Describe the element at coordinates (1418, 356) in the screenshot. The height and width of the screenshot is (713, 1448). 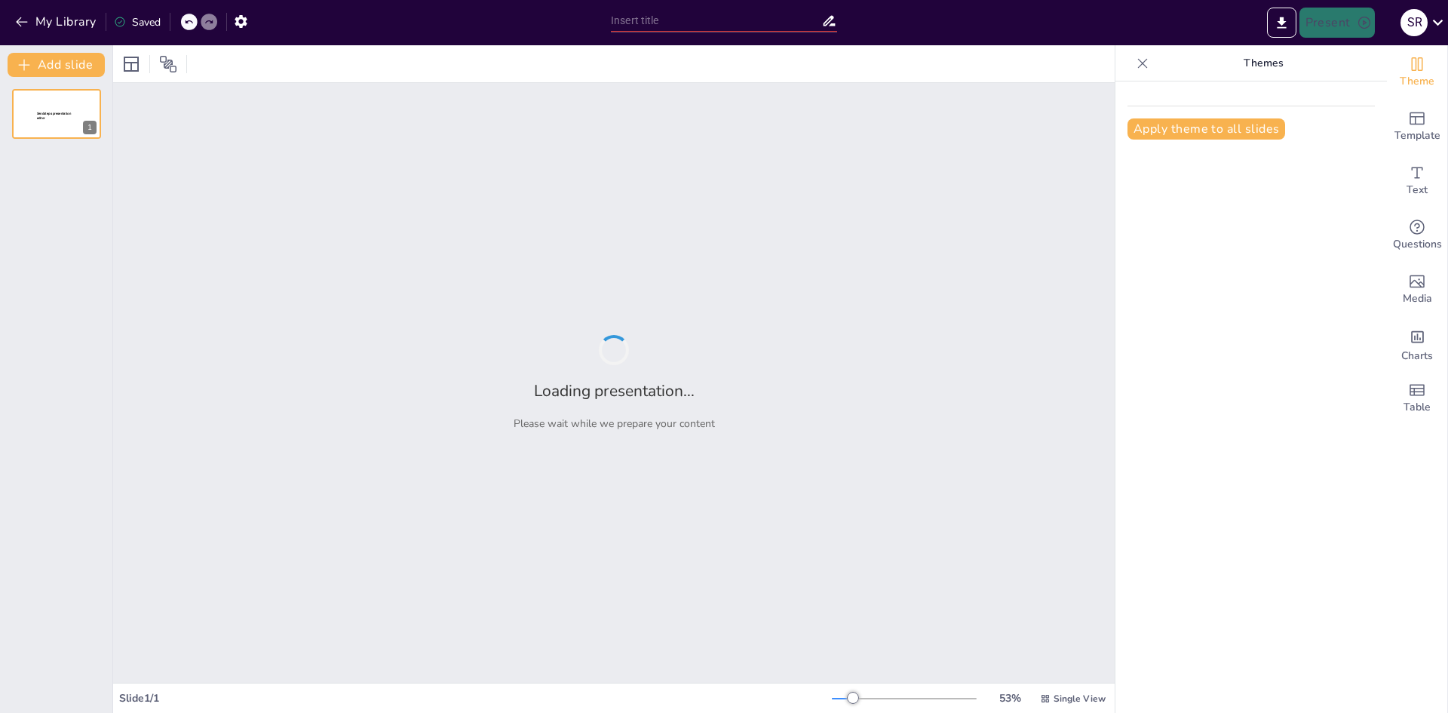
I see `span: Charts` at that location.